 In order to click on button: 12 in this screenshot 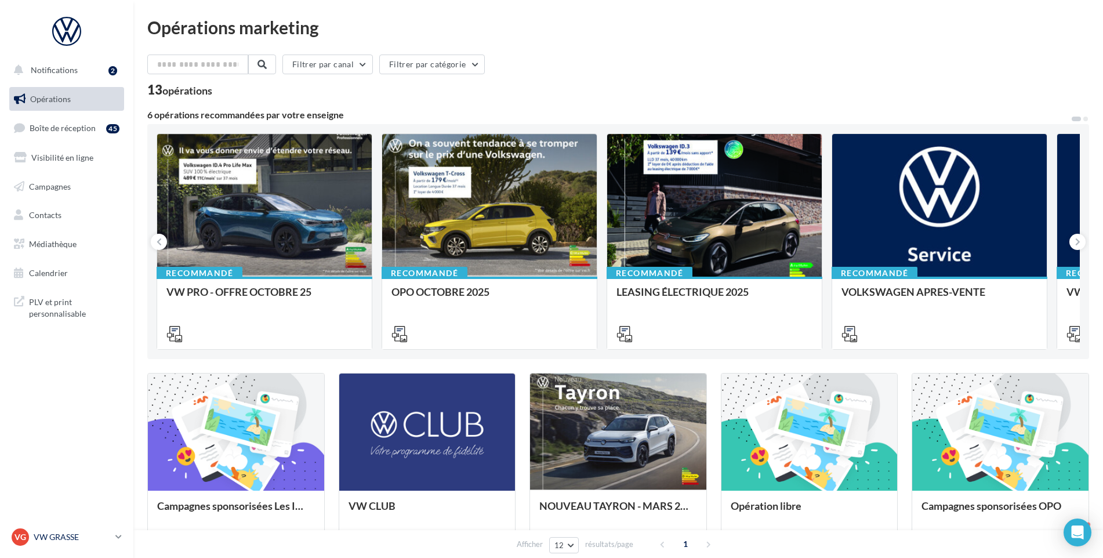, I will do `click(564, 545)`.